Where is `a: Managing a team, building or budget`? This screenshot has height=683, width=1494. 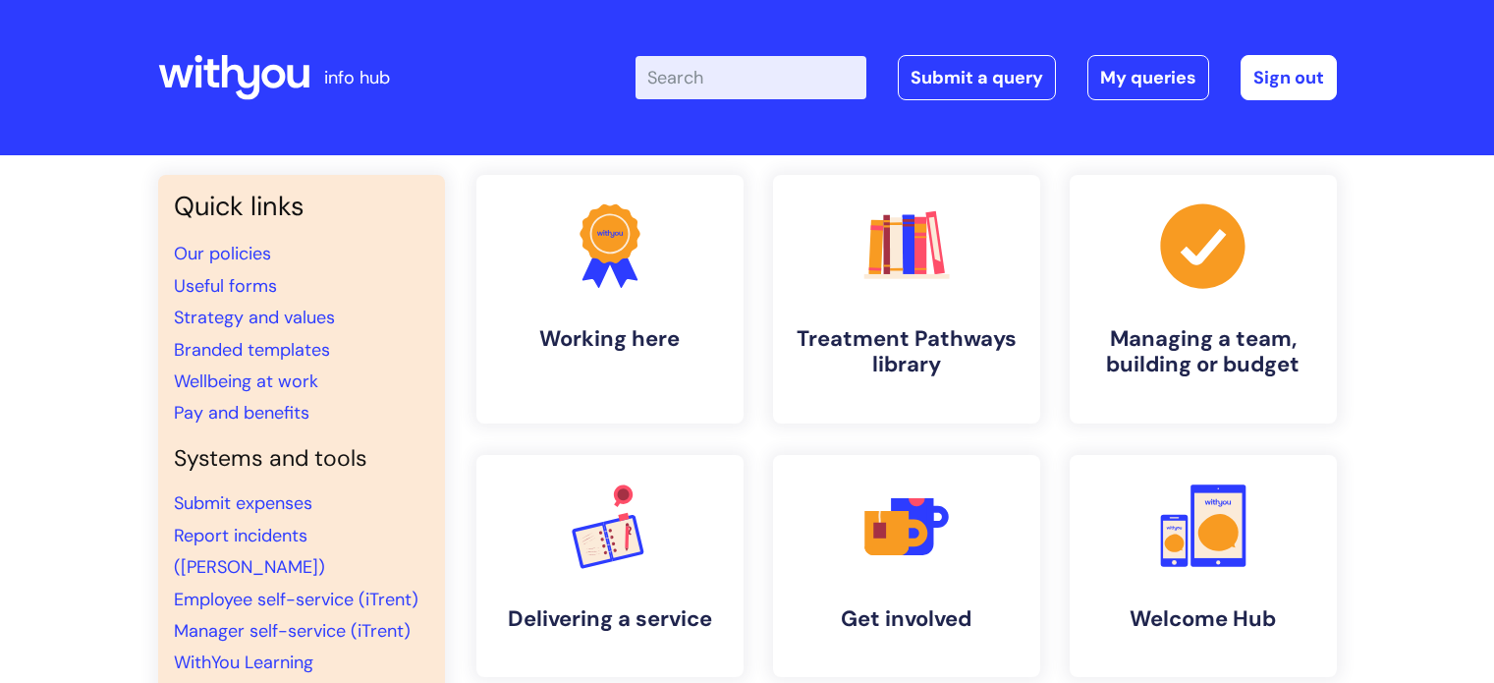 a: Managing a team, building or budget is located at coordinates (1203, 299).